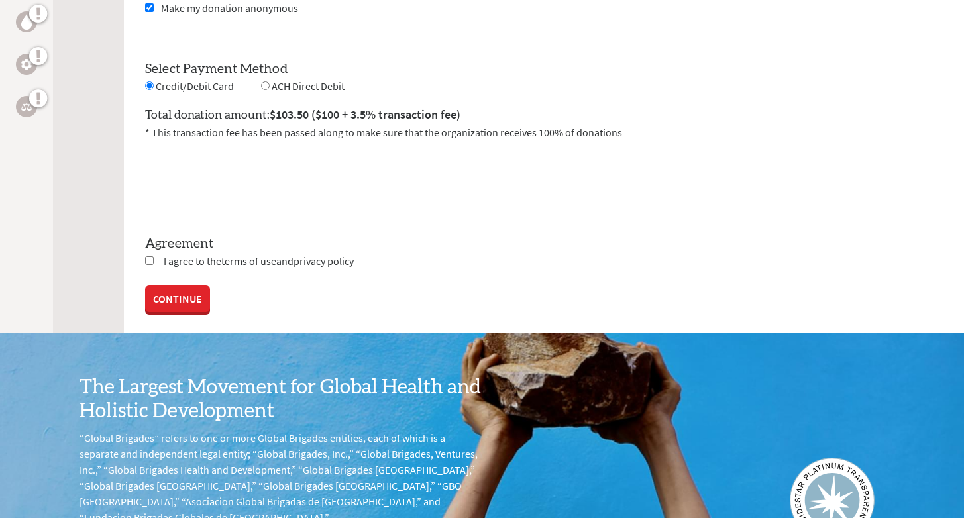  What do you see at coordinates (27, 64) in the screenshot?
I see `a: Engineering` at bounding box center [27, 64].